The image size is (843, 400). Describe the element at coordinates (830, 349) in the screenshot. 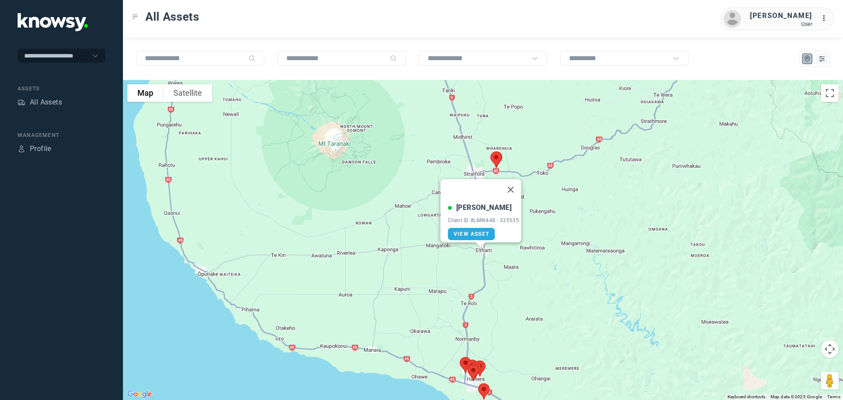

I see `button: Map camera controls` at that location.